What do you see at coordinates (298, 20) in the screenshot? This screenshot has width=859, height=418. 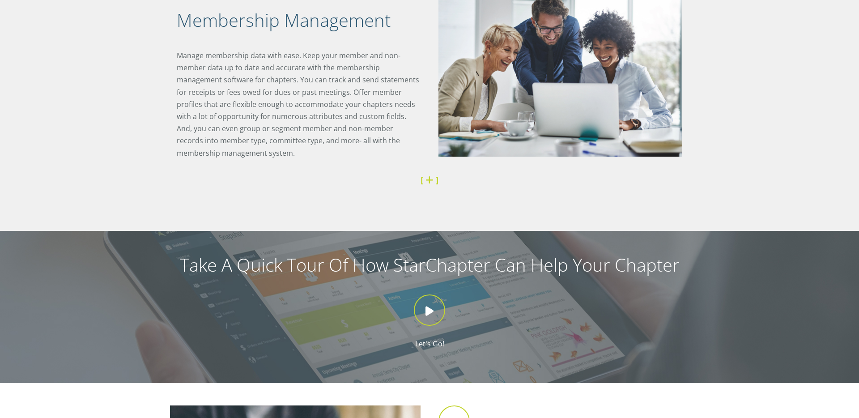 I see `h2: Membership Management` at bounding box center [298, 20].